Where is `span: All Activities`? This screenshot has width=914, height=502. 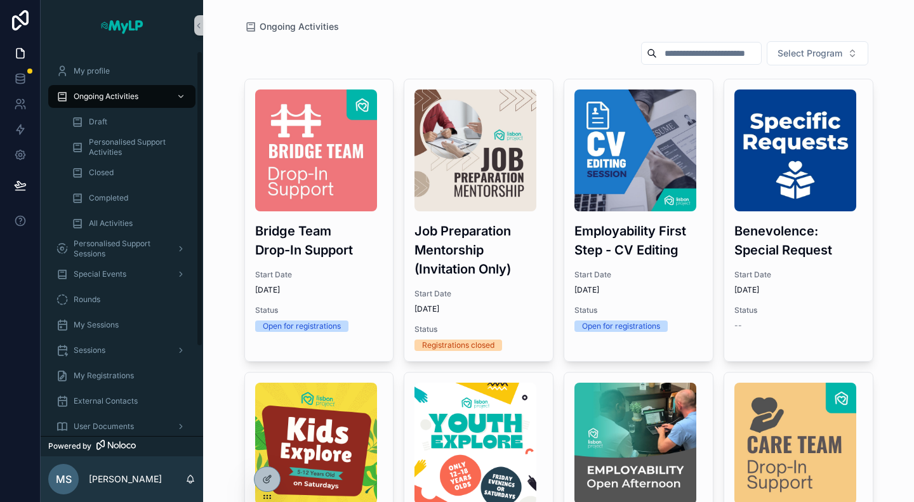
span: All Activities is located at coordinates (110, 224).